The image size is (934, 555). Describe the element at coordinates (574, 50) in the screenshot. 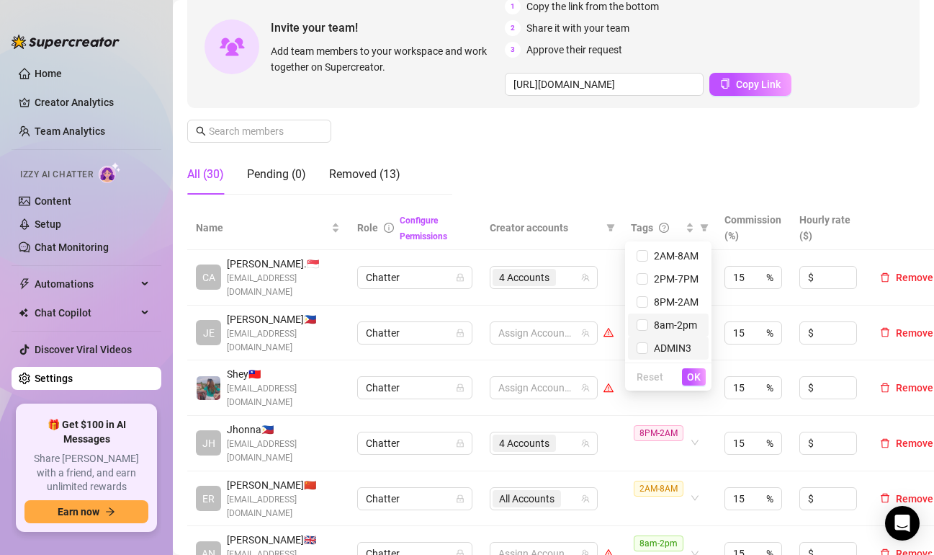

I see `span: Approve their request` at that location.